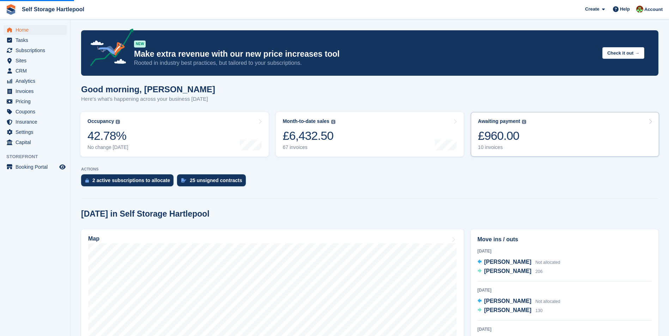  I want to click on div: Occupancy, so click(100, 121).